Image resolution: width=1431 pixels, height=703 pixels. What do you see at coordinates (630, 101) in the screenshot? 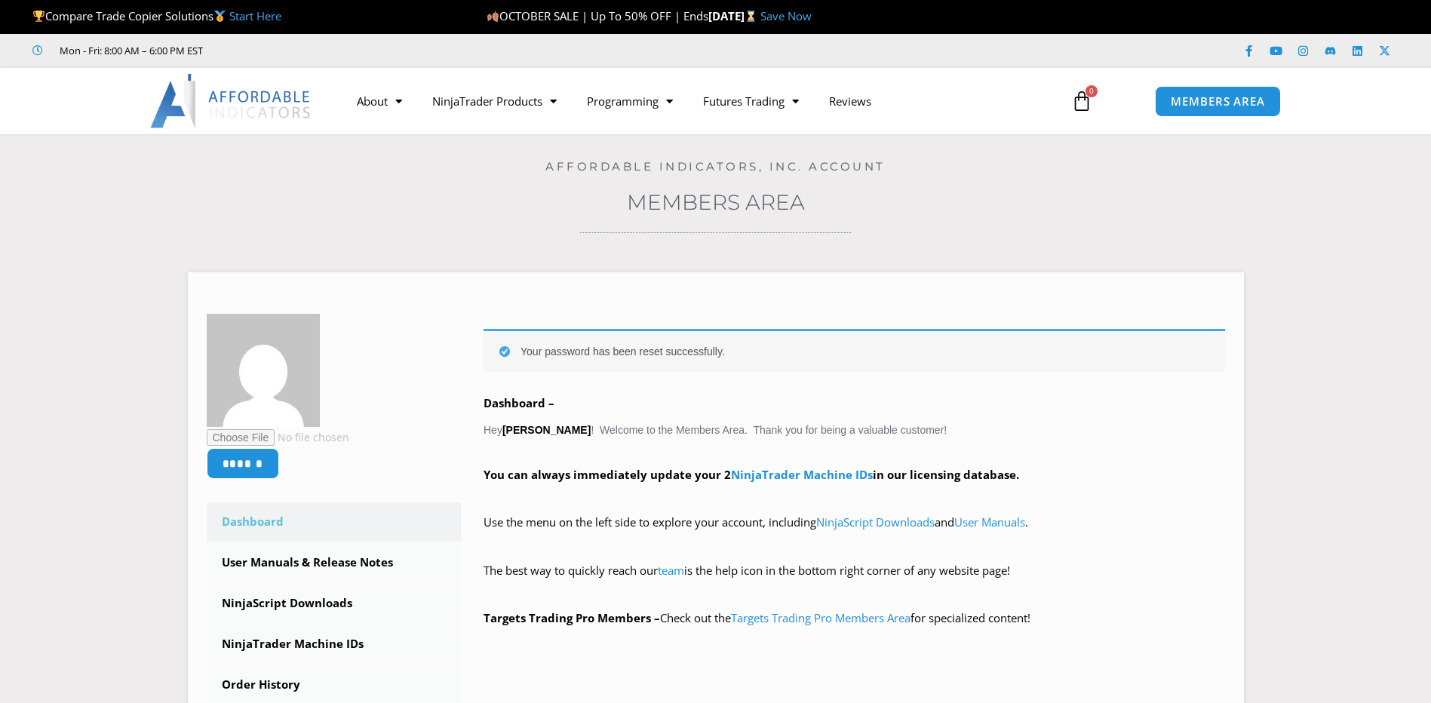
I see `a: Programming` at bounding box center [630, 101].